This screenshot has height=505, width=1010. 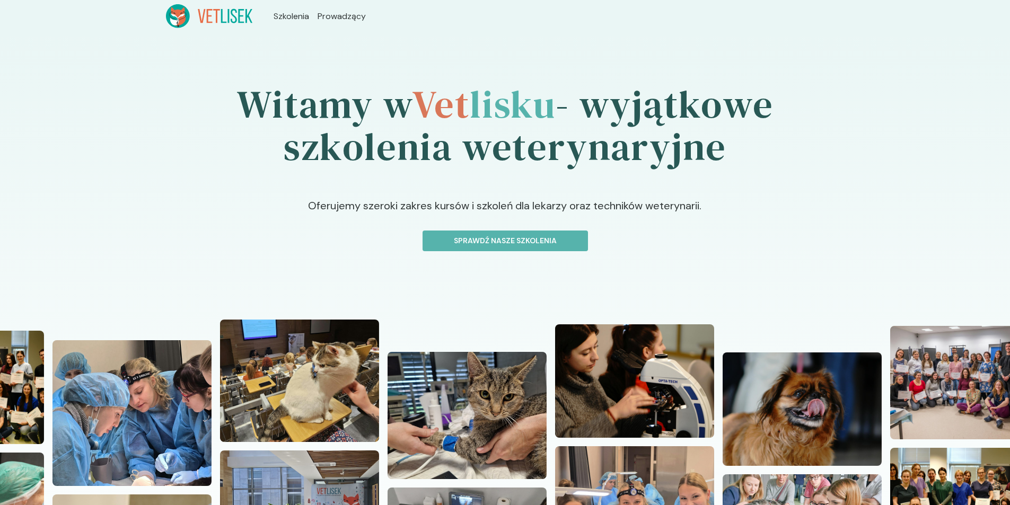 I want to click on span: Szkolenia, so click(x=291, y=16).